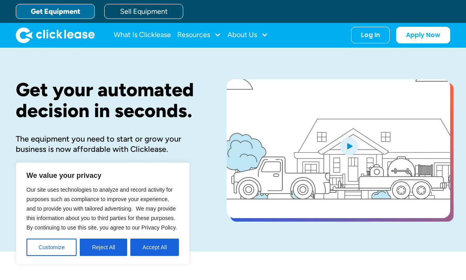  Describe the element at coordinates (338, 149) in the screenshot. I see `a: open lightbox` at that location.